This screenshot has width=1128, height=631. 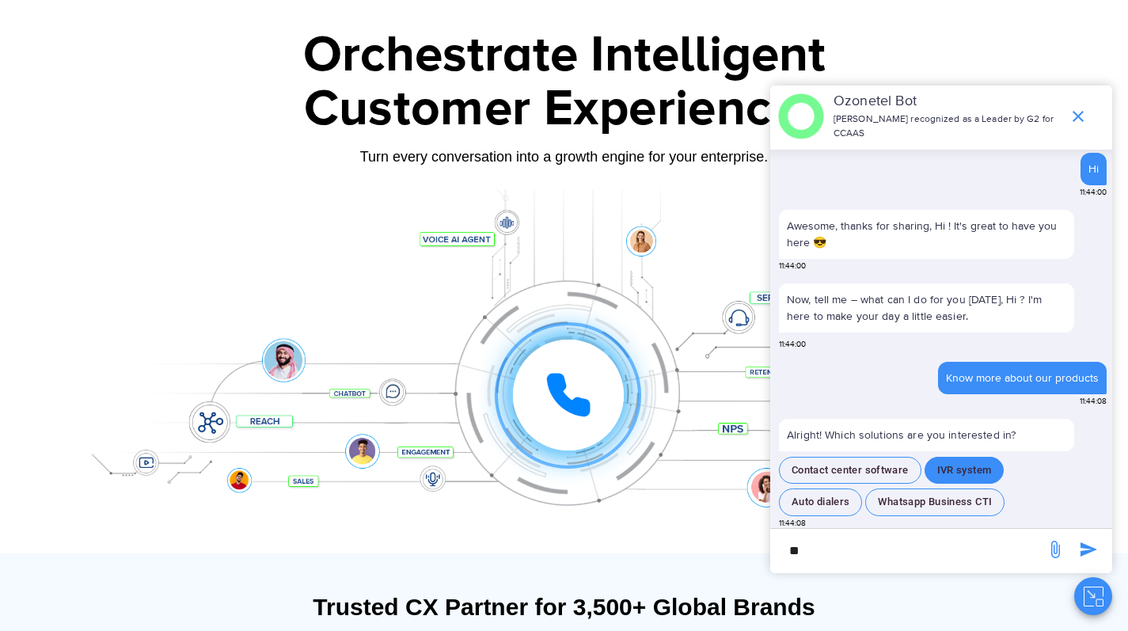 I want to click on p: Alright! Which solutions are you interested in?, so click(x=926, y=435).